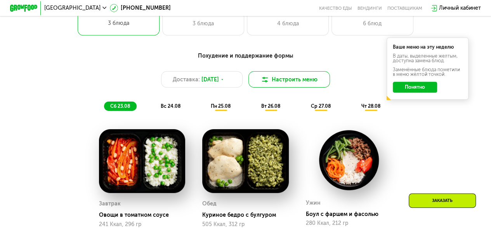 This screenshot has height=235, width=491. What do you see at coordinates (248, 215) in the screenshot?
I see `div: Куриное бедро с булгуром` at bounding box center [248, 215].